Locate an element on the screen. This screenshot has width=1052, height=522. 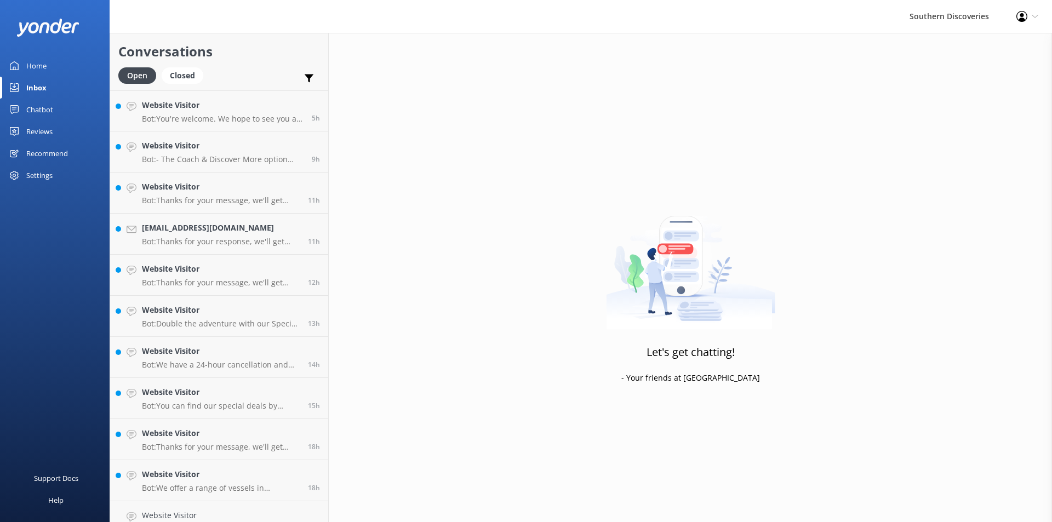
div: Inbox is located at coordinates (36, 88).